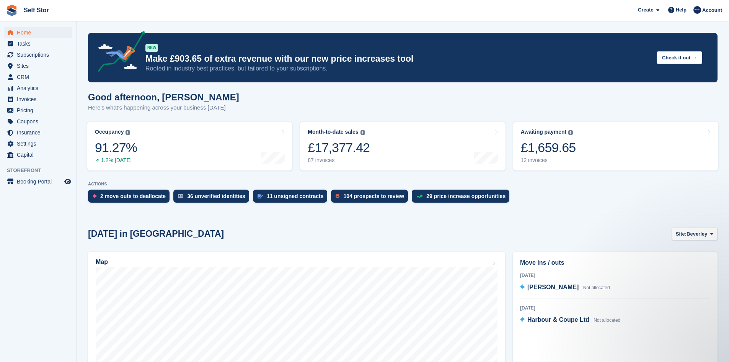 The width and height of the screenshot is (729, 362). Describe the element at coordinates (558, 319) in the screenshot. I see `span: Harbour & Coupe Ltd` at that location.